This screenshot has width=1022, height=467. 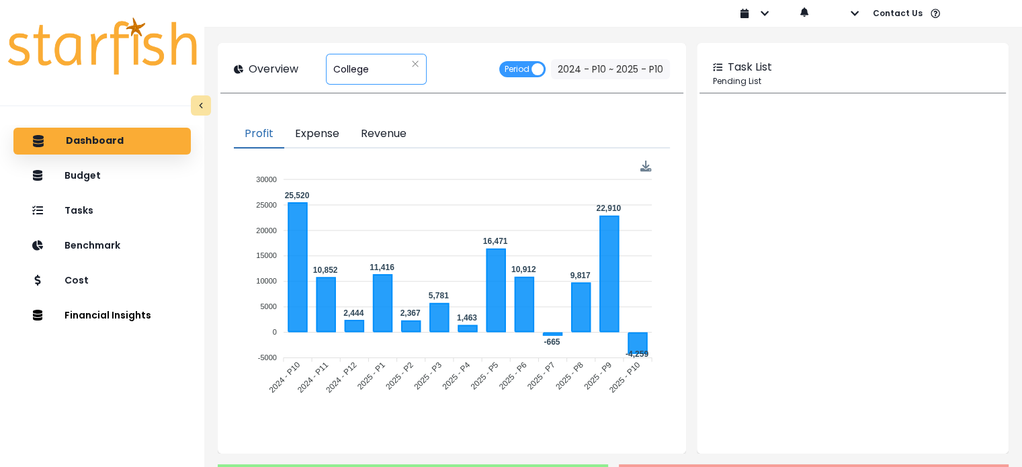 I want to click on span: College, so click(x=351, y=69).